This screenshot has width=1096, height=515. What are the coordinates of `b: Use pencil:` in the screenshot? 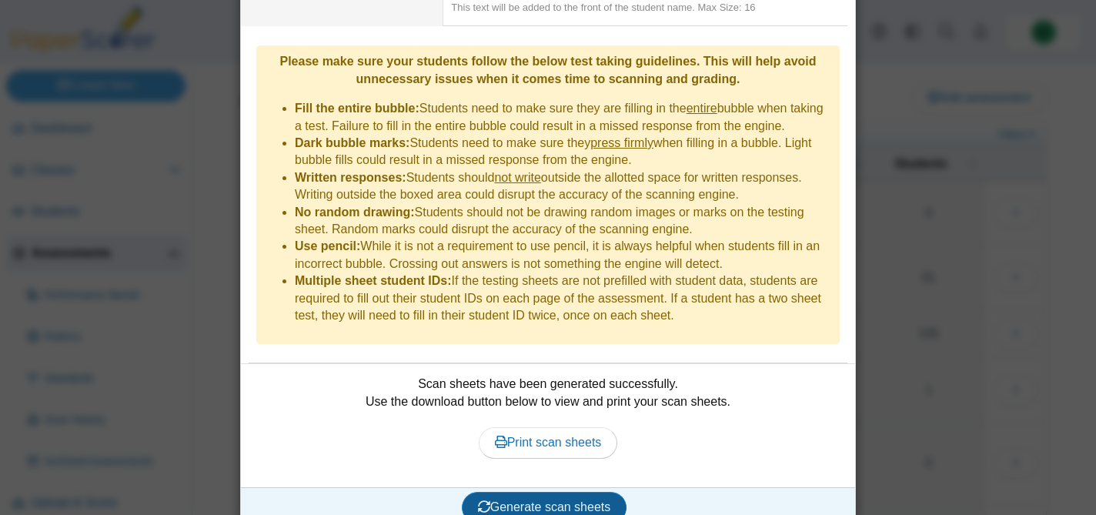 It's located at (327, 246).